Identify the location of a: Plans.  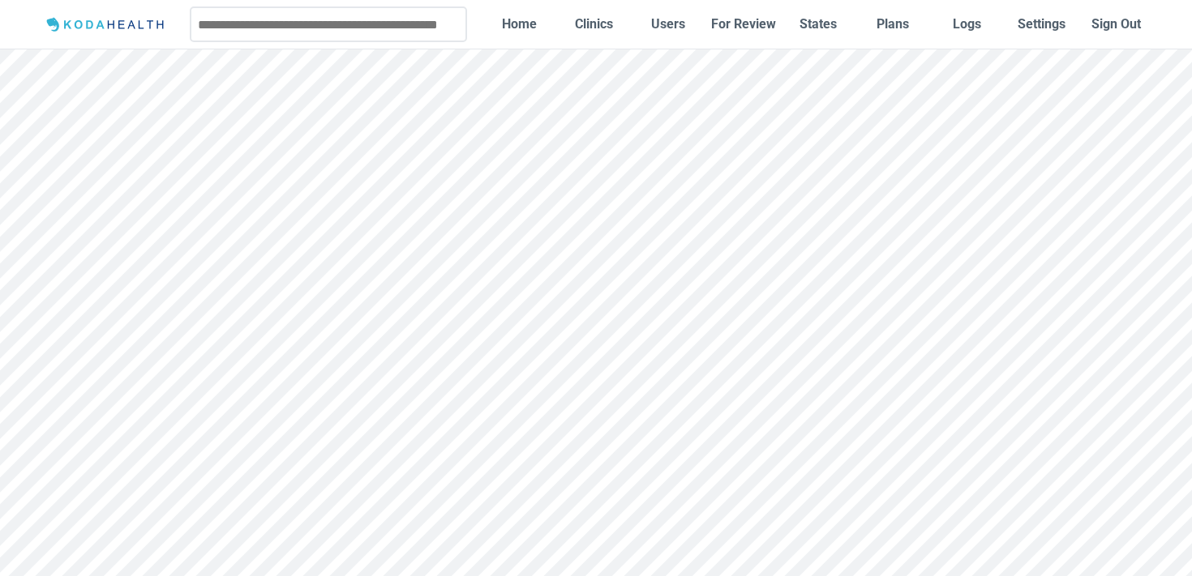
(893, 24).